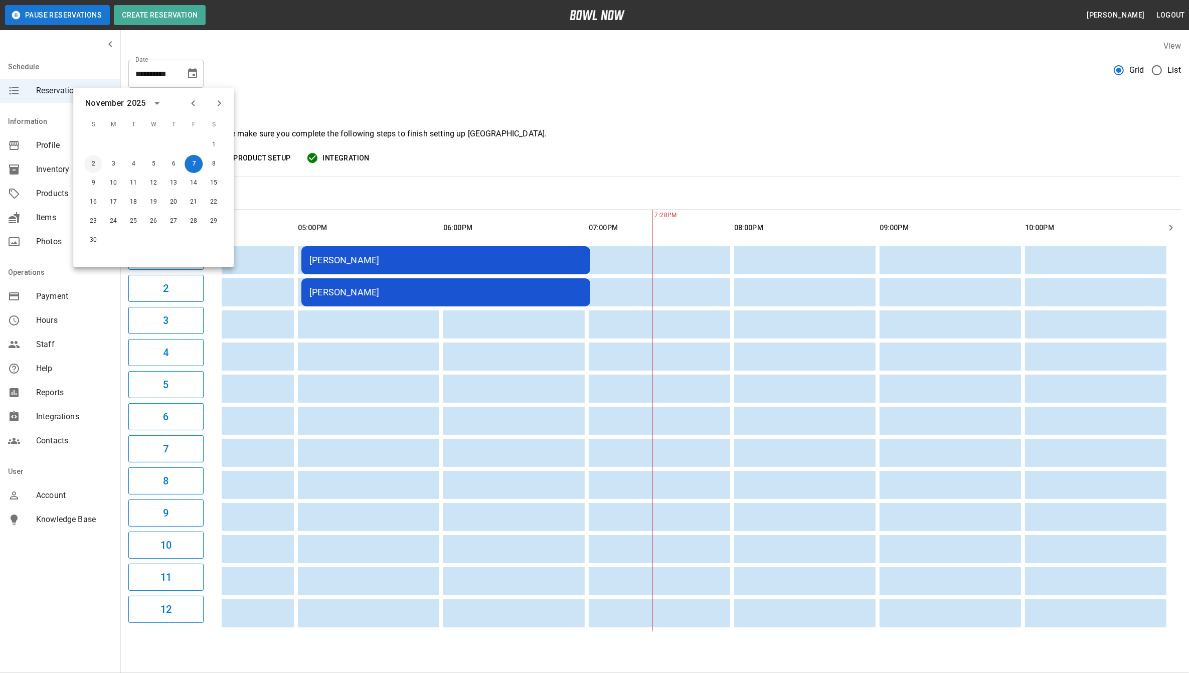 The height and width of the screenshot is (673, 1189). Describe the element at coordinates (74, 320) in the screenshot. I see `span: Hours` at that location.